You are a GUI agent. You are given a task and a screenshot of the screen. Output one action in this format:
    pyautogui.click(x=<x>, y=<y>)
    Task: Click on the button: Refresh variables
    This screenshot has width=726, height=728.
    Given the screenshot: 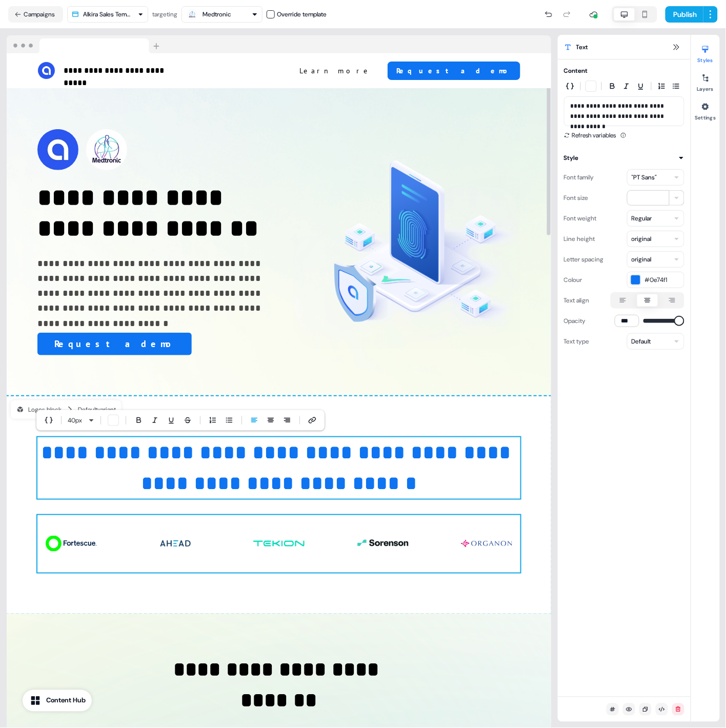 What is the action you would take?
    pyautogui.click(x=590, y=135)
    